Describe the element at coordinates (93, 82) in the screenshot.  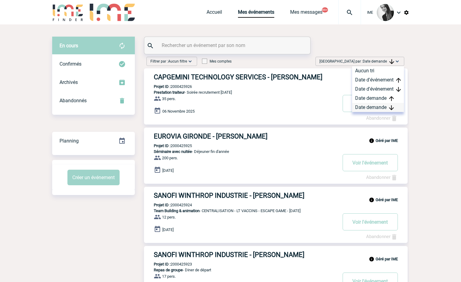
I see `div: Retrouvez ici tous les événements que vous avez décidé d'archiver` at that location.